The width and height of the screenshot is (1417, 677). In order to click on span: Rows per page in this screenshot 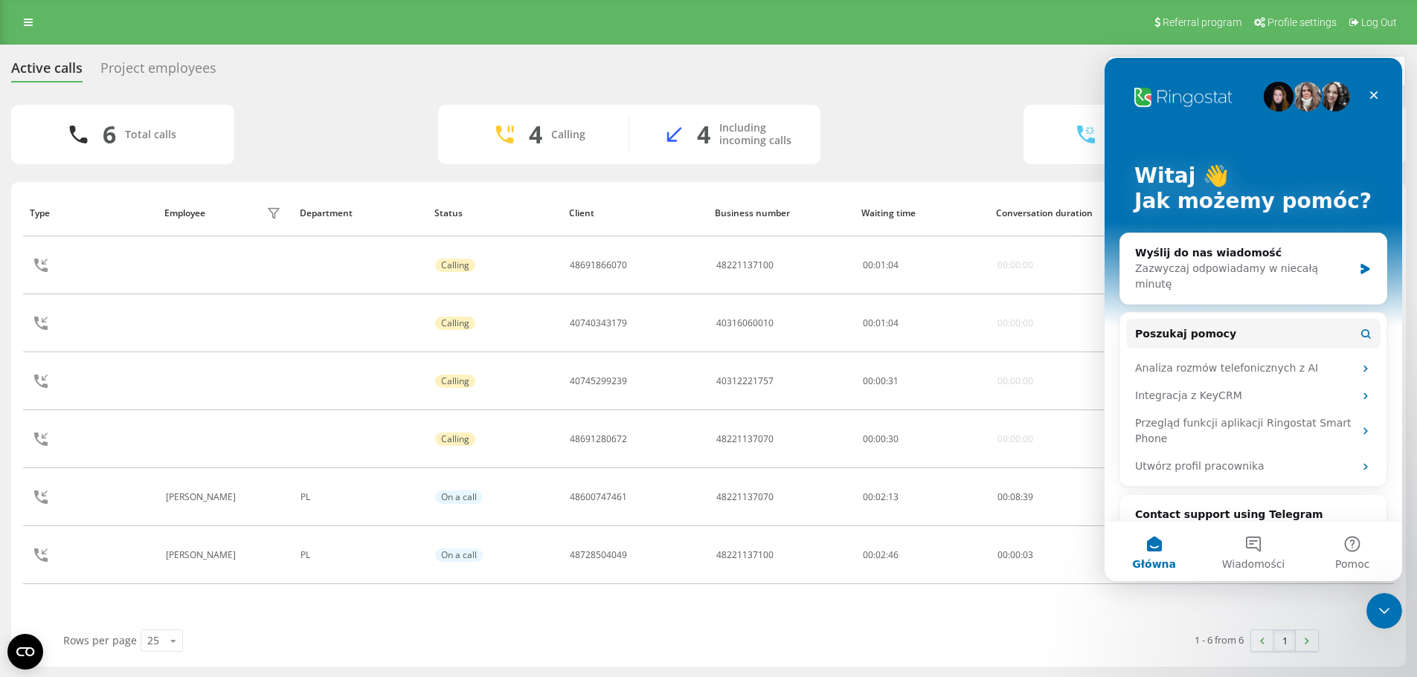, I will do `click(100, 640)`.